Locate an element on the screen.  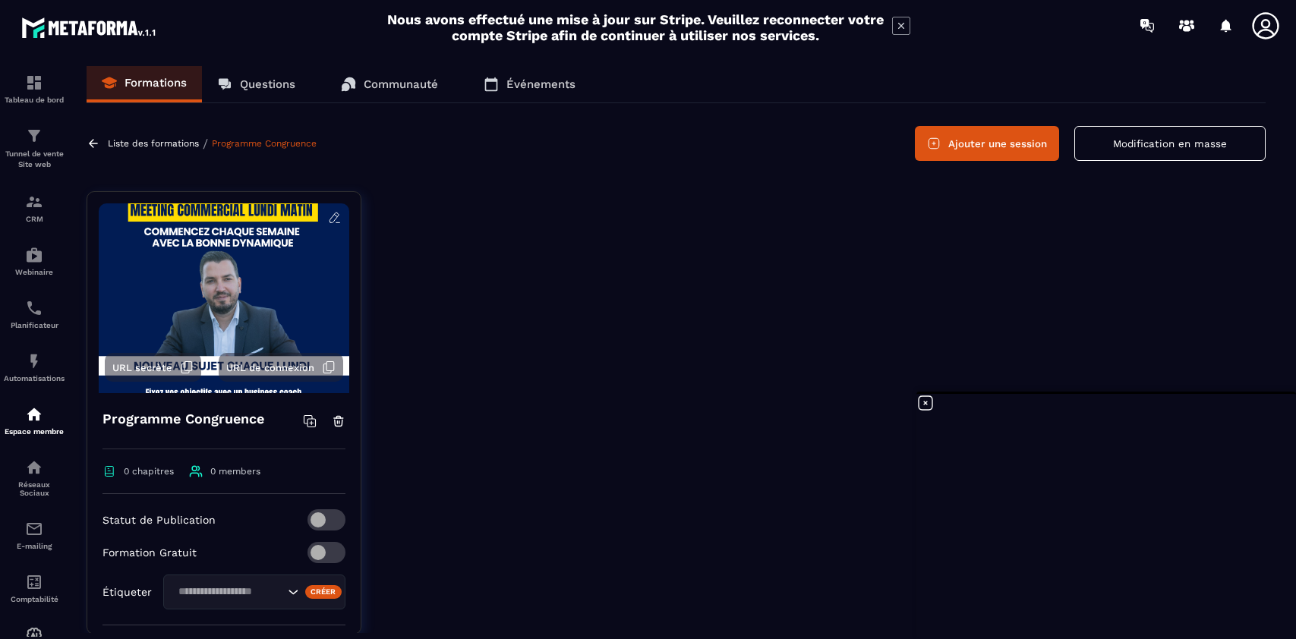
img: logo is located at coordinates (90, 27).